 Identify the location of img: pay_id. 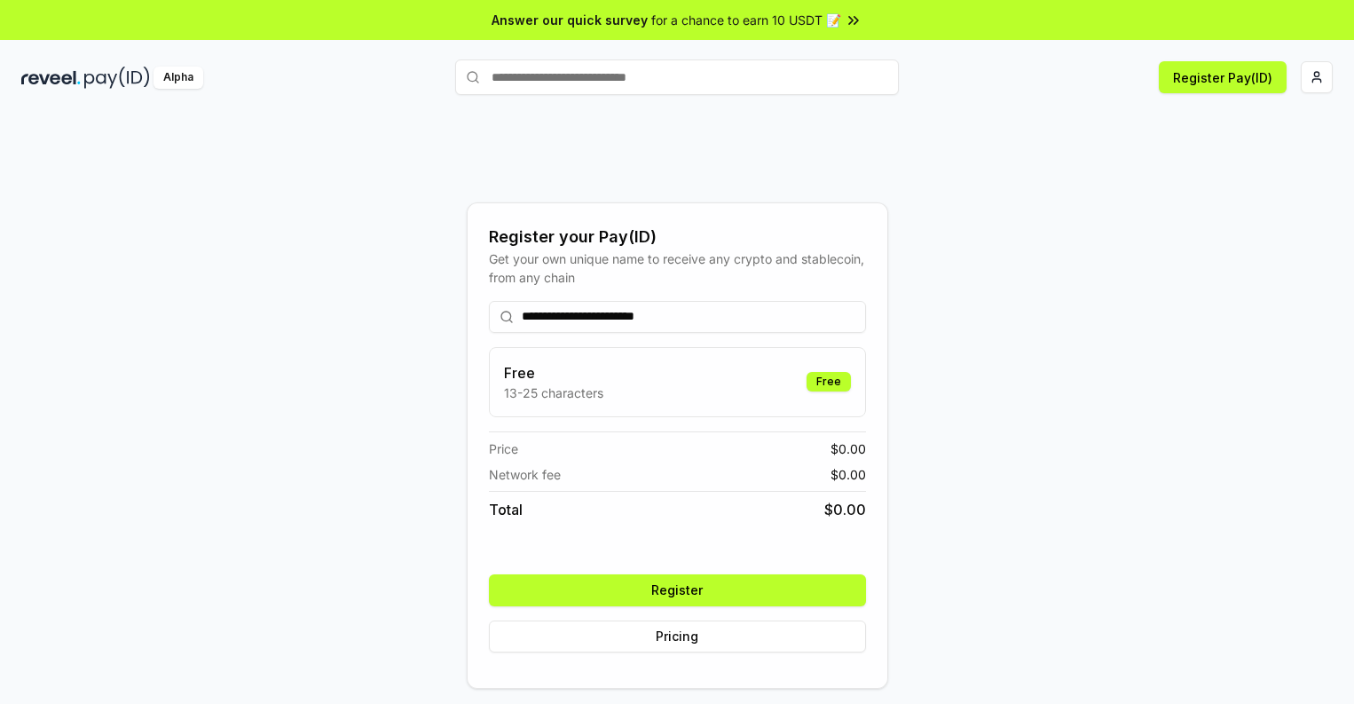
(117, 77).